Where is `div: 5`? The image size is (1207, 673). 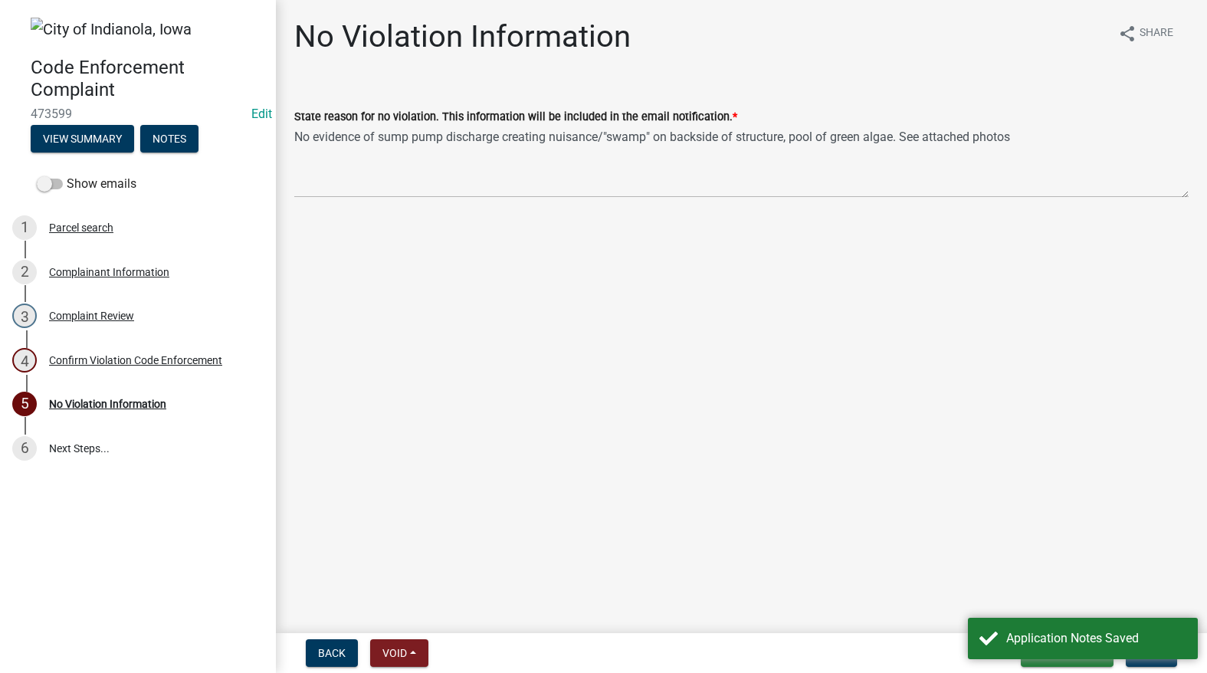
div: 5 is located at coordinates (25, 404).